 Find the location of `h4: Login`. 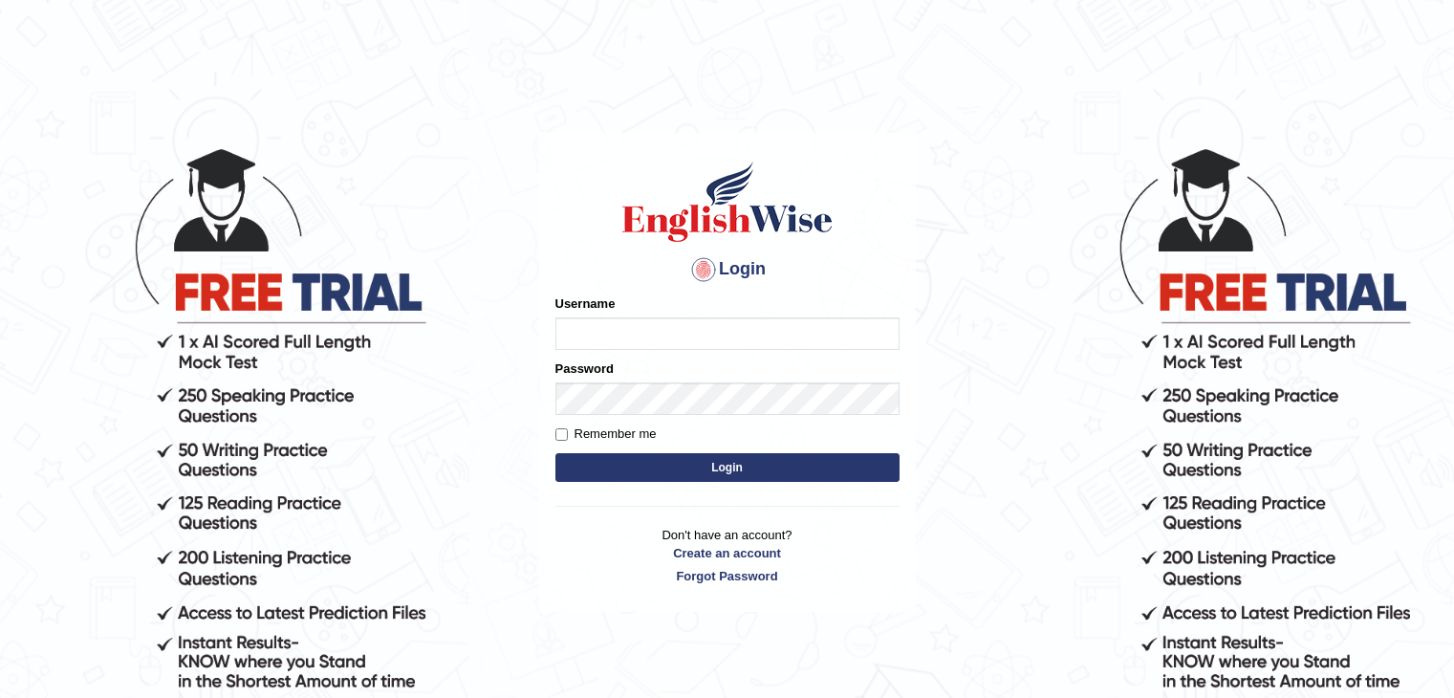

h4: Login is located at coordinates (728, 270).